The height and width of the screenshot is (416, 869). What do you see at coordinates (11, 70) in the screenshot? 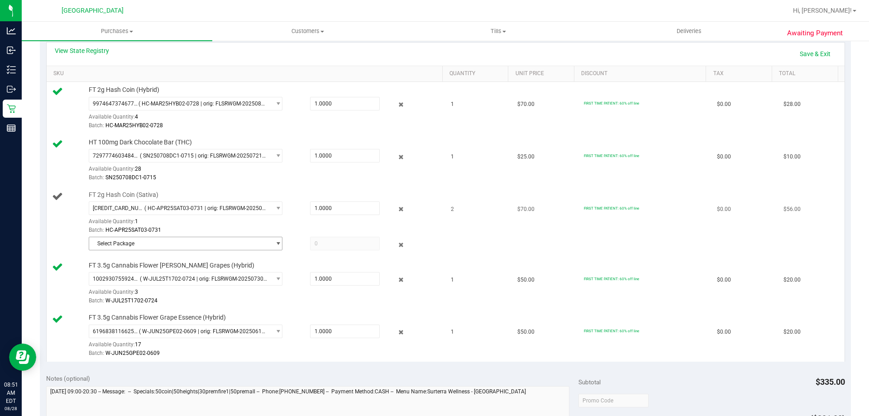
I see `inline-svg: Inventory` at bounding box center [11, 70].